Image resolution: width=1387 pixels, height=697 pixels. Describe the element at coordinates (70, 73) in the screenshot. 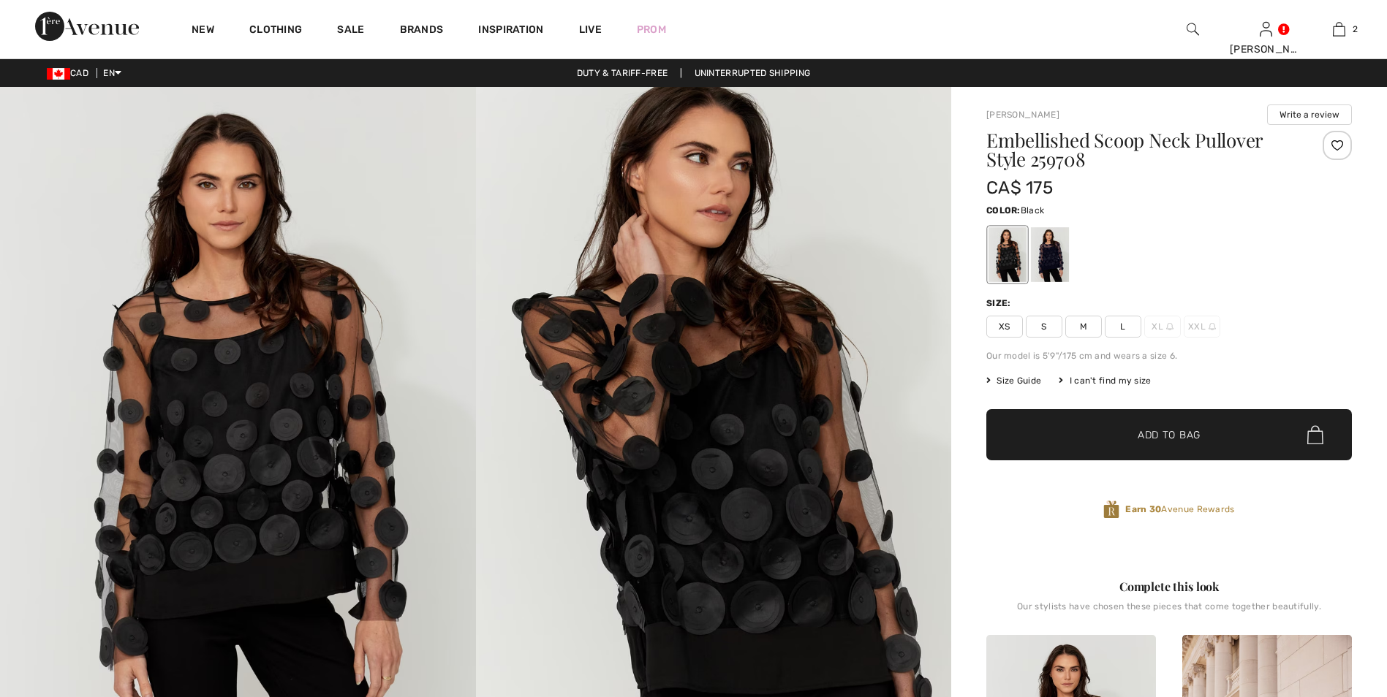

I see `span: CAD` at that location.